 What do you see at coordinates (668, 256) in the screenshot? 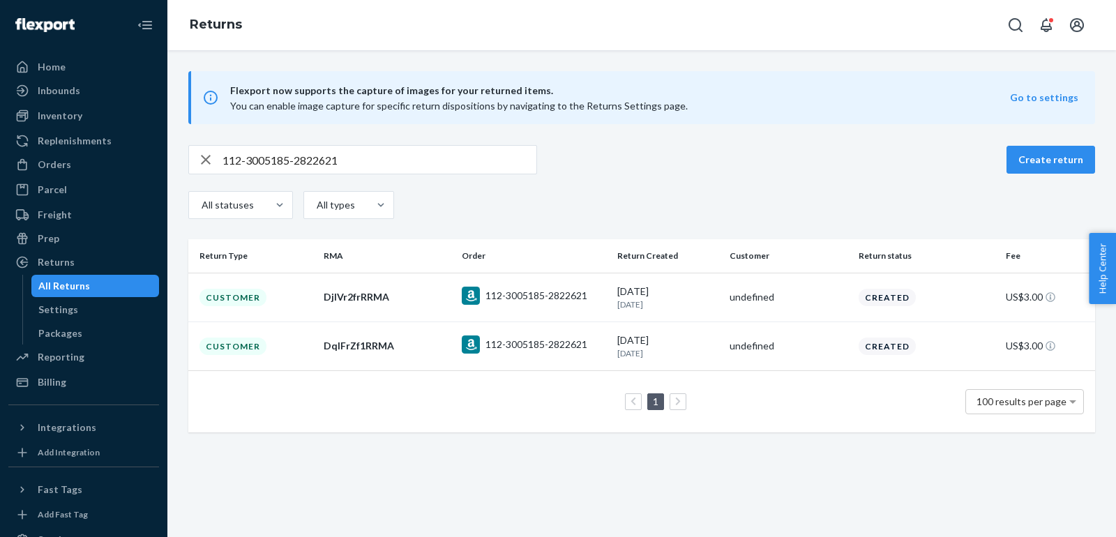
I see `th: Return Created` at bounding box center [668, 256].